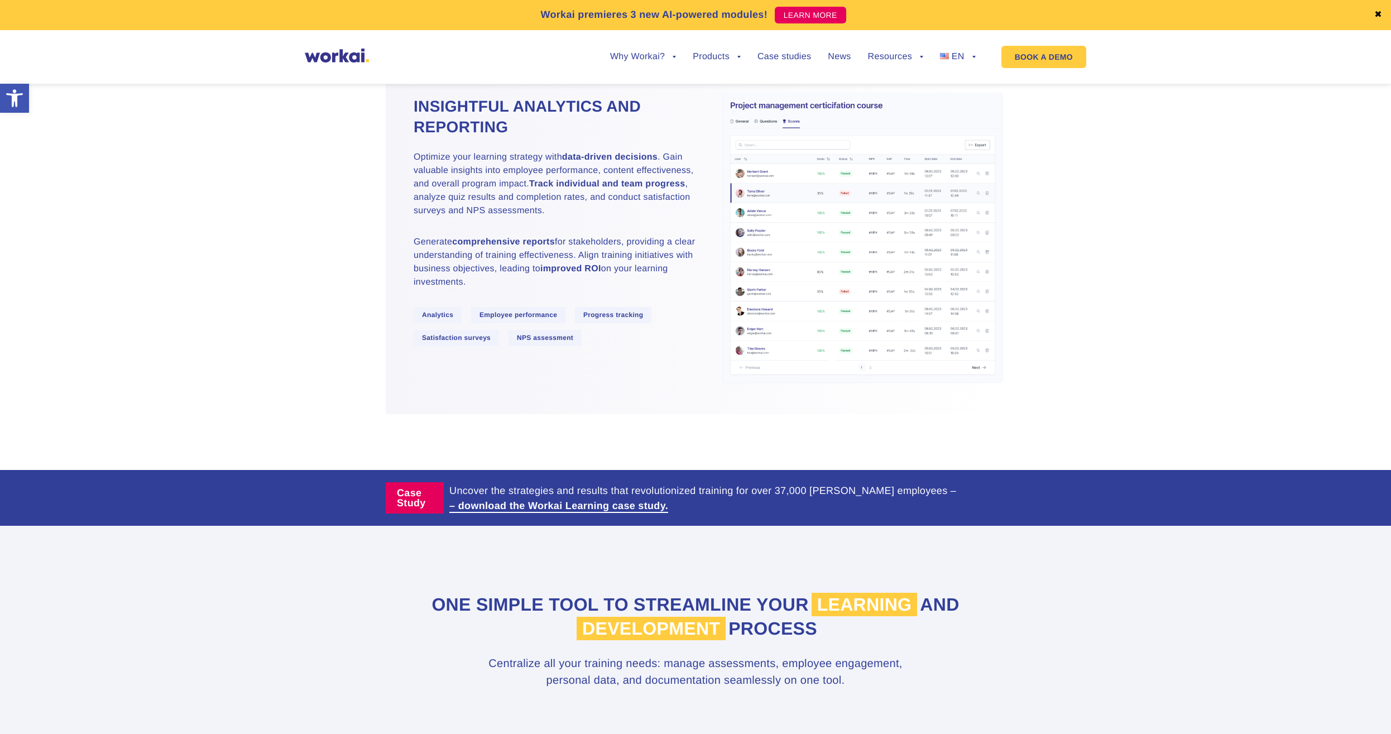  What do you see at coordinates (643, 57) in the screenshot?
I see `a: Why Workai?` at bounding box center [643, 57].